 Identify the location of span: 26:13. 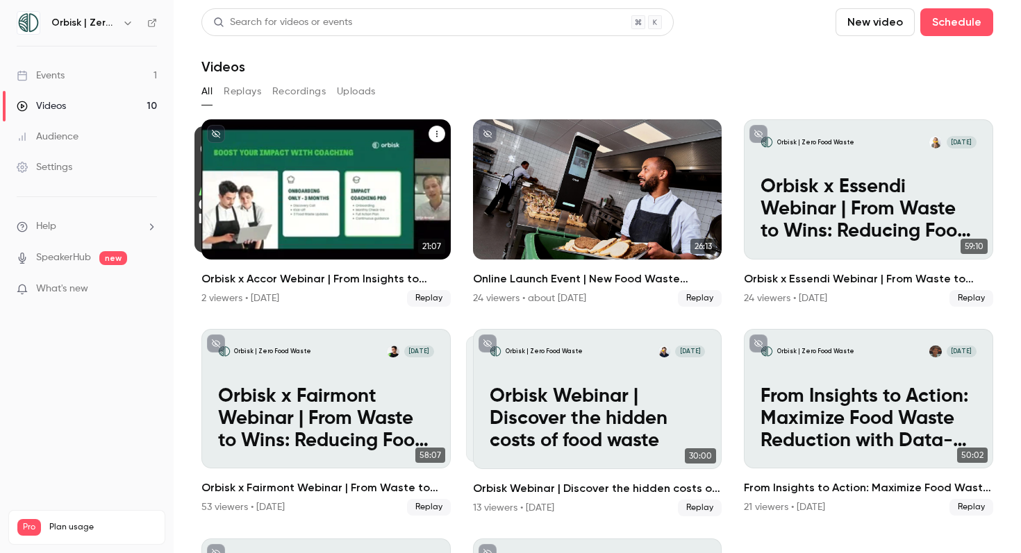
(703, 246).